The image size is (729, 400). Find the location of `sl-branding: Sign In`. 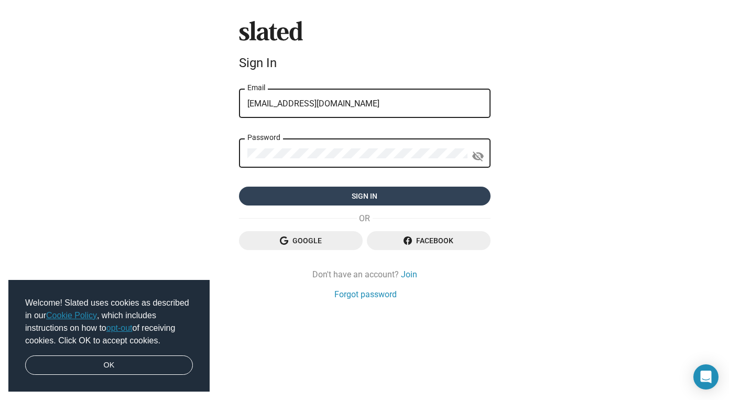

sl-branding: Sign In is located at coordinates (365, 48).